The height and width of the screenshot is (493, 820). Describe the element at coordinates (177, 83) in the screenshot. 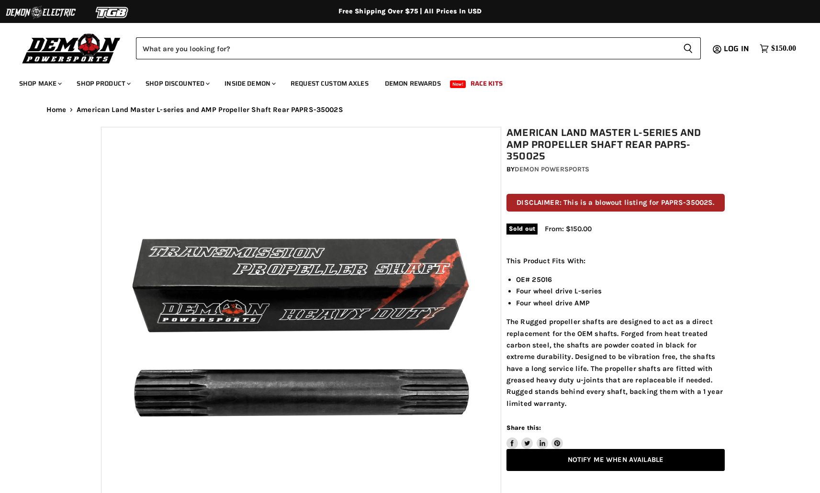

I see `a: Shop Discounted` at that location.